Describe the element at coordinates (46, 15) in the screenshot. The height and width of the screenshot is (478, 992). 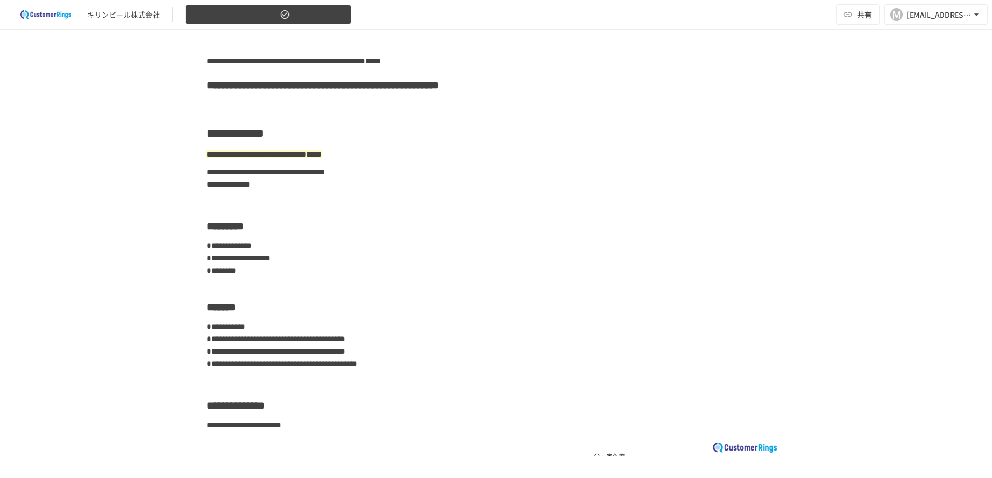
I see `img: 2eEvPB0nRDFhy0583kMjGN2Zv6C2P7ZKCFl8C3CzR0M` at that location.